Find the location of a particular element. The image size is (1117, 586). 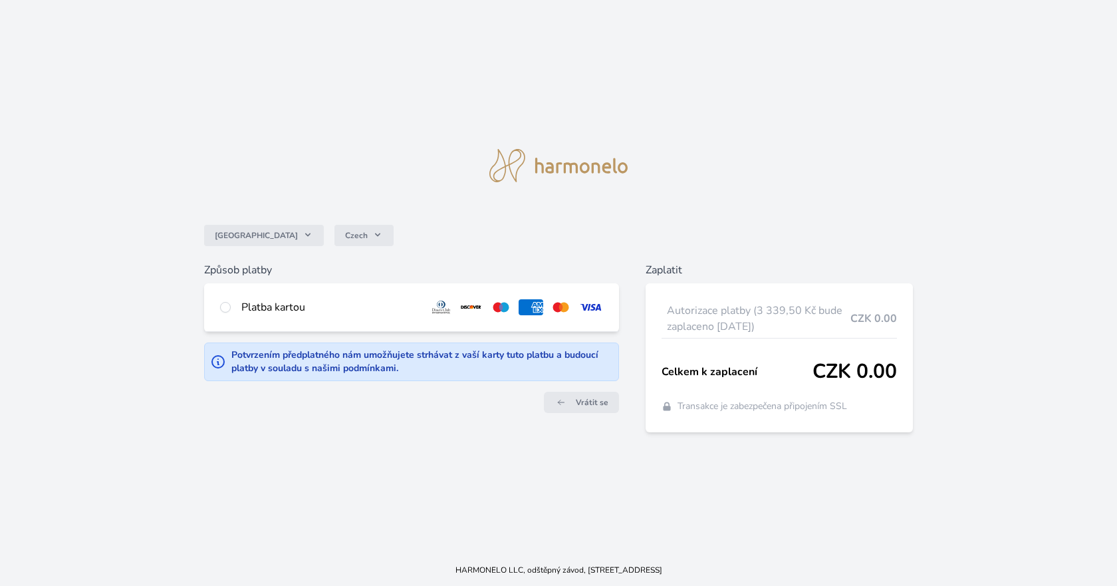

div: Potvrzením předplatného nám umožňujete strhávat z vaší karty tuto platbu a budoucí platby v soula... is located at coordinates (422, 362).